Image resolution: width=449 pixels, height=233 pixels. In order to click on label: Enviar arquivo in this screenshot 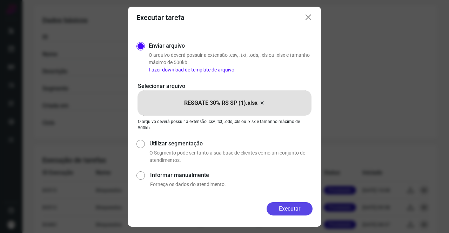, I will do `click(166, 46)`.